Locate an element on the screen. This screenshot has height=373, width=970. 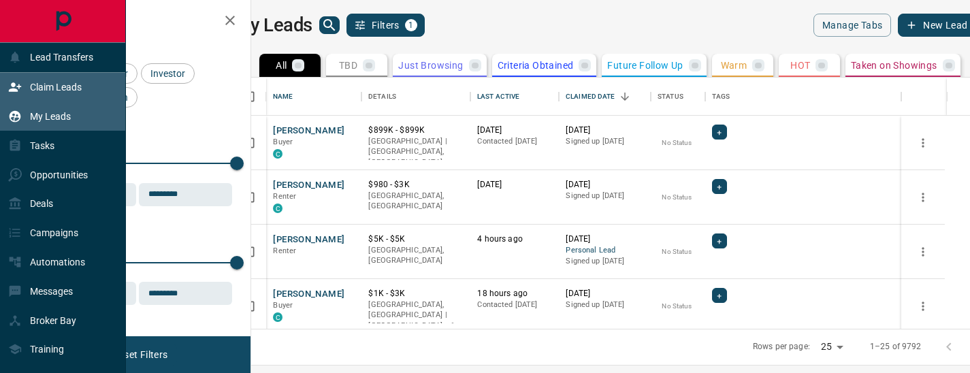
span: Personal Lead is located at coordinates (605, 251).